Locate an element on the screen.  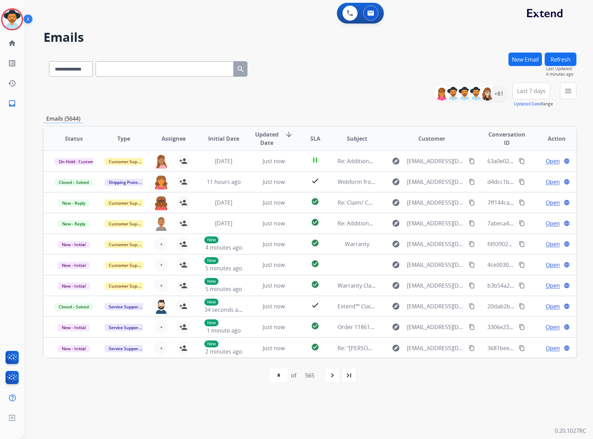
button: Refresh is located at coordinates (561, 59).